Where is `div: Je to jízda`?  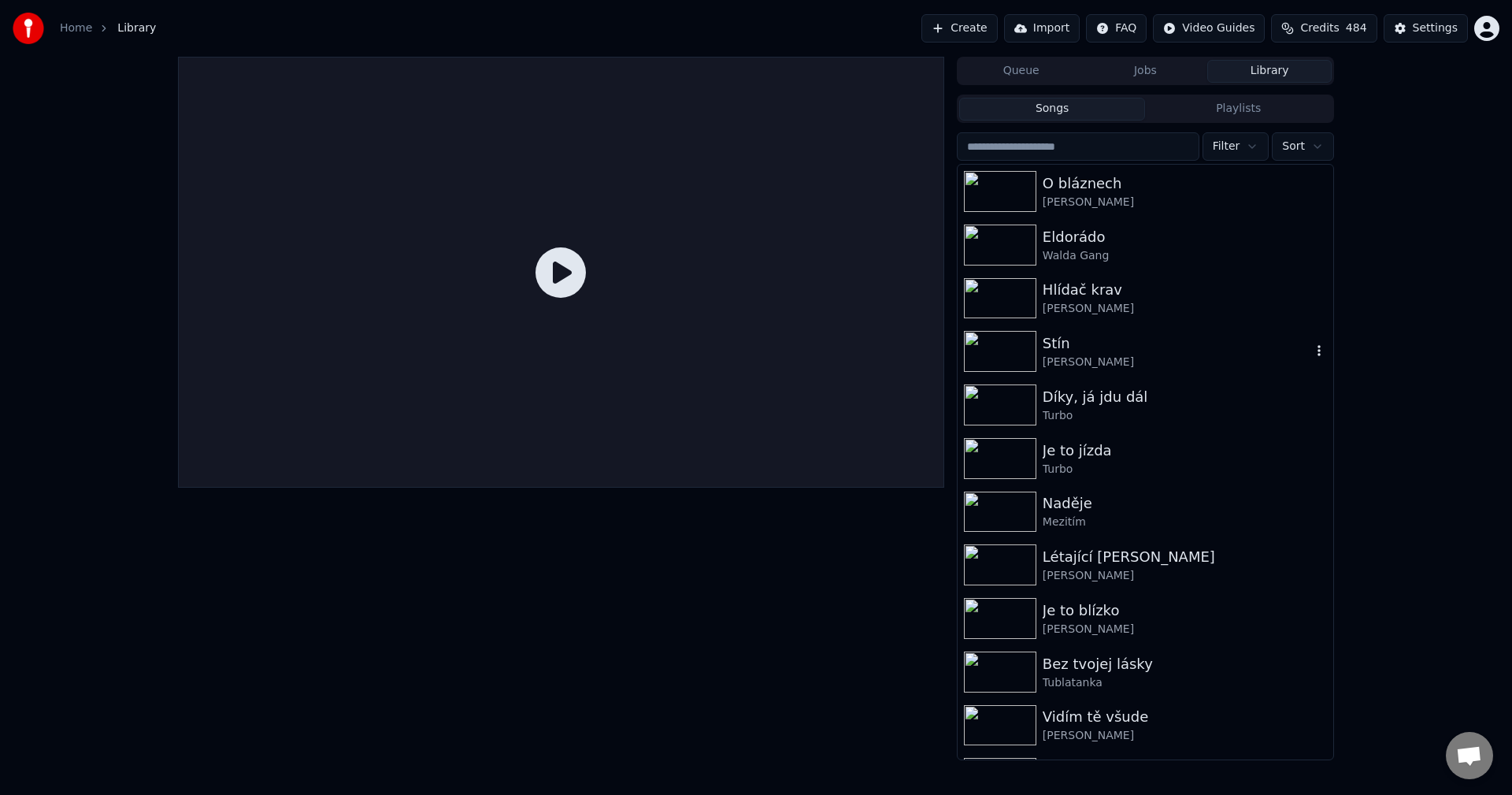
div: Je to jízda is located at coordinates (1185, 450).